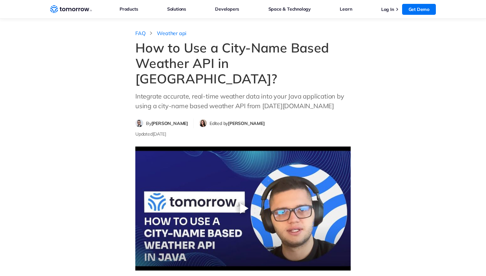 The image size is (486, 276). What do you see at coordinates (139, 123) in the screenshot?
I see `img: Filip Dimkovski` at bounding box center [139, 123].